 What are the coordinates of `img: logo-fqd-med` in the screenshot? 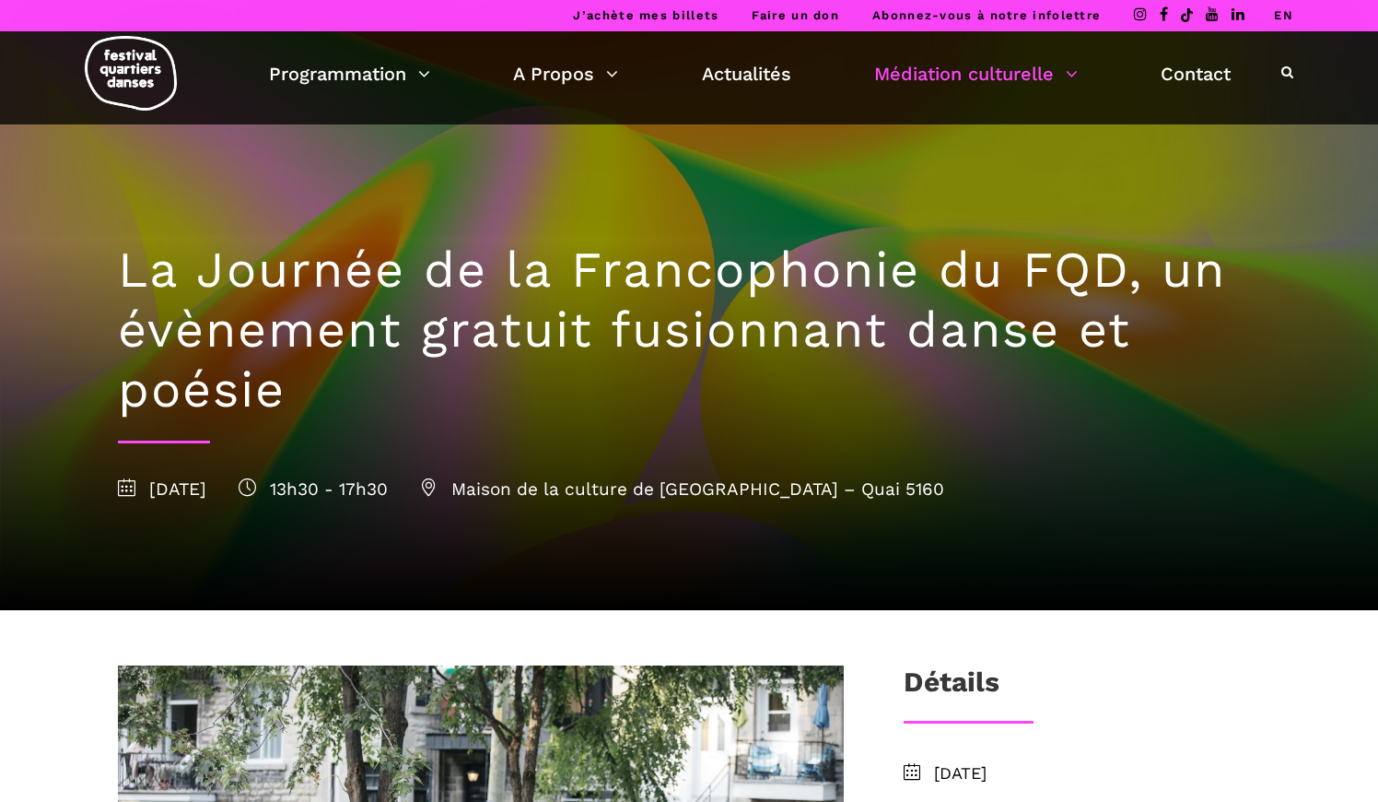 It's located at (131, 73).